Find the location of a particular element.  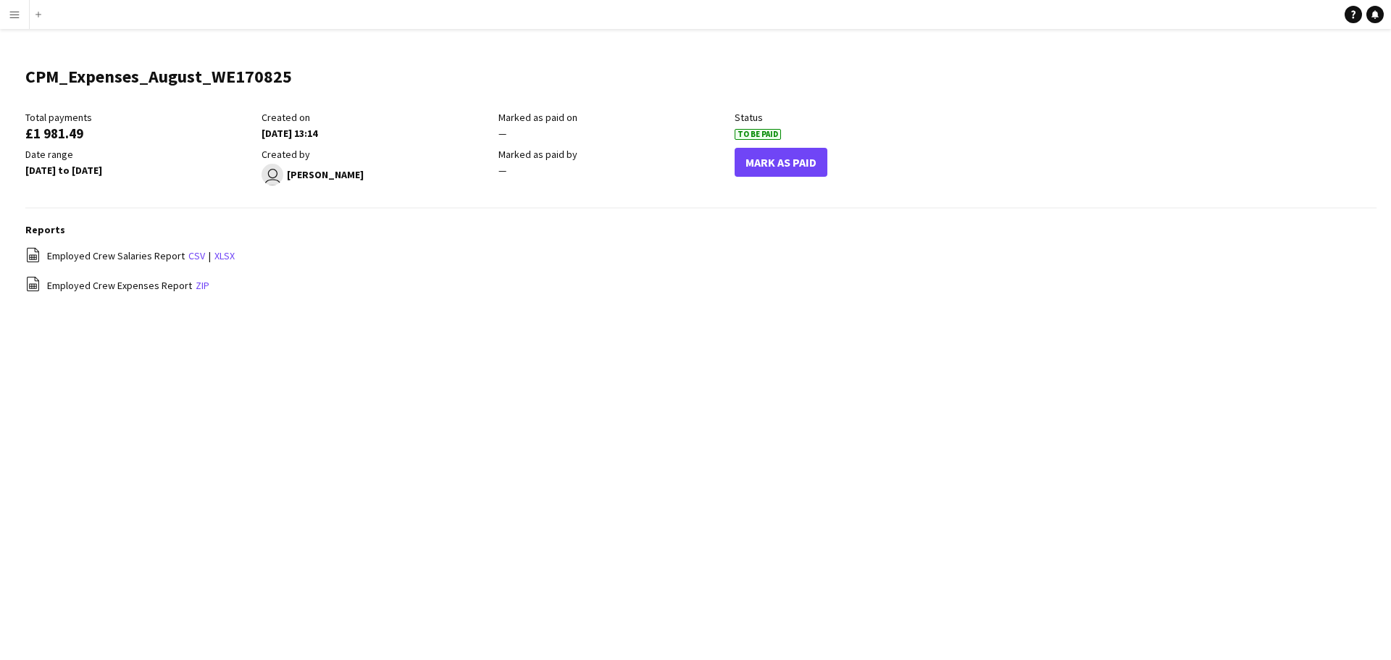

h3: Reports is located at coordinates (700, 230).